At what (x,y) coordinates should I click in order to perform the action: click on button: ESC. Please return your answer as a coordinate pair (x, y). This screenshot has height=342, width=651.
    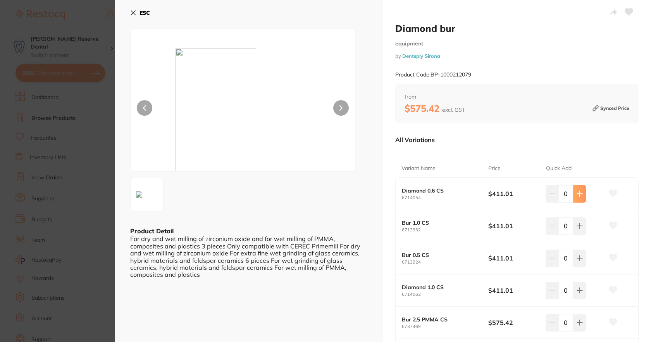
    Looking at the image, I should click on (140, 13).